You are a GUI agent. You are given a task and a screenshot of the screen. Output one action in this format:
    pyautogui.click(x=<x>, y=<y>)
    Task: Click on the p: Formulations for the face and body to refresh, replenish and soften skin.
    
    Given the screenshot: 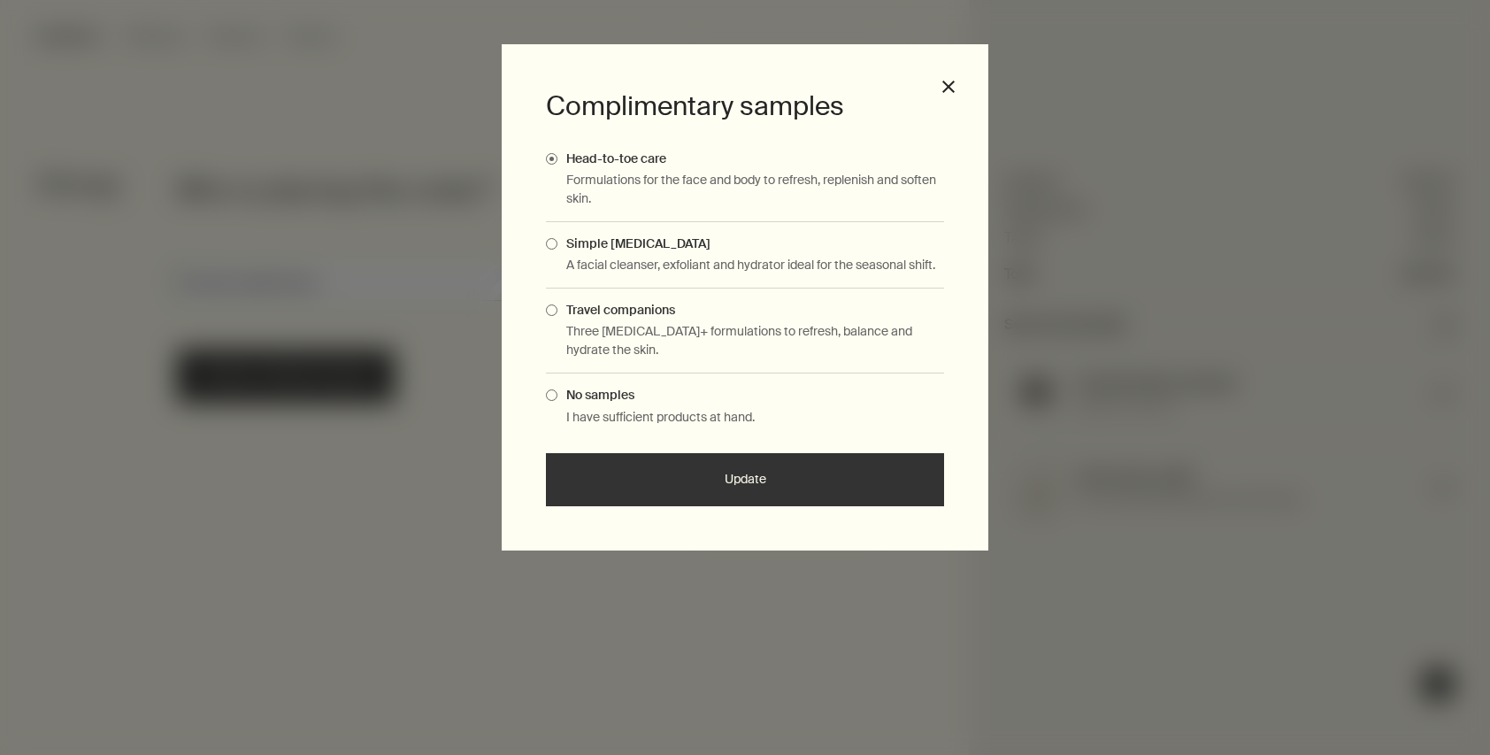 What is the action you would take?
    pyautogui.click(x=755, y=189)
    